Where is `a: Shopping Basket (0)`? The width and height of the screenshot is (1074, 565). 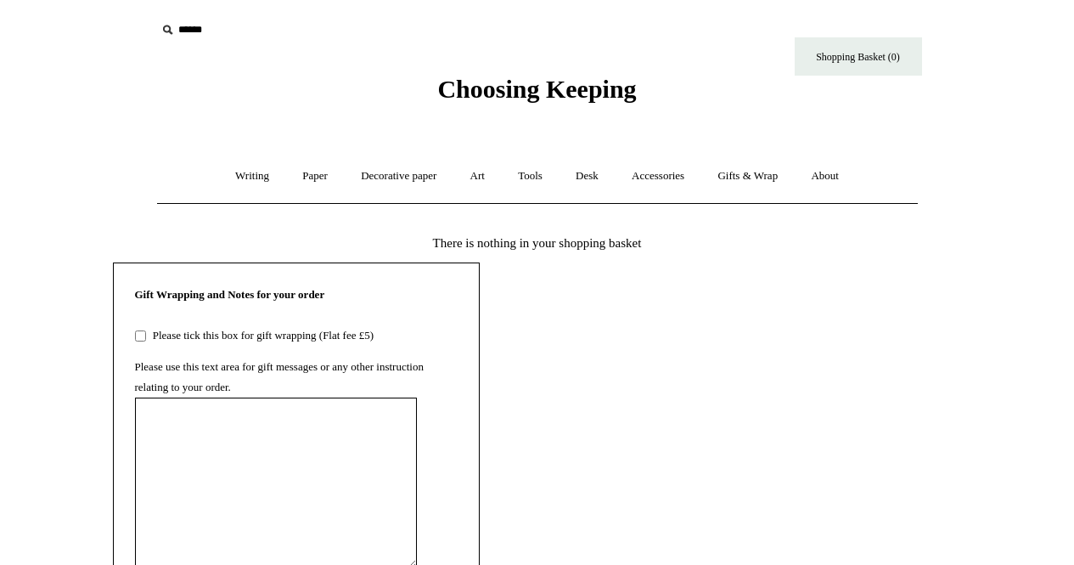 a: Shopping Basket (0) is located at coordinates (859, 56).